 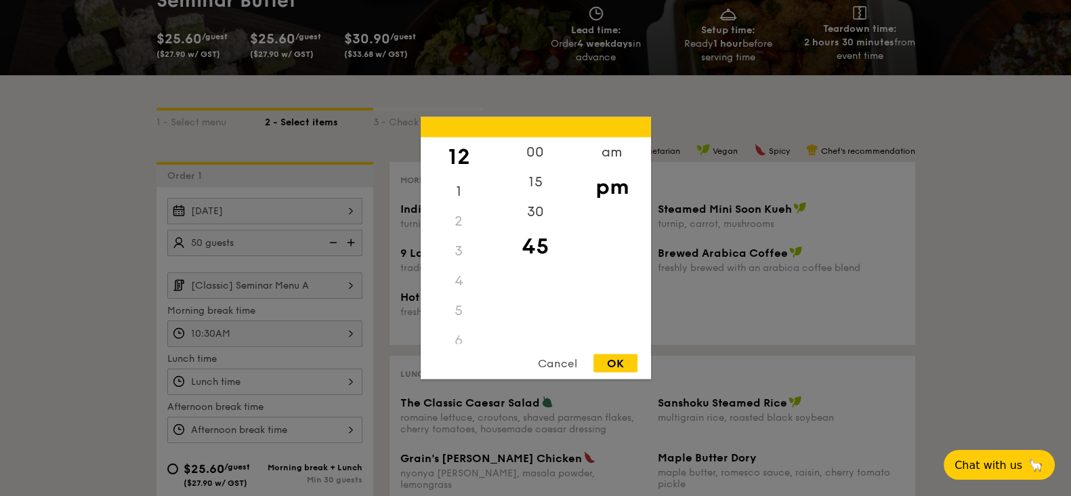 I want to click on div: 3, so click(x=459, y=251).